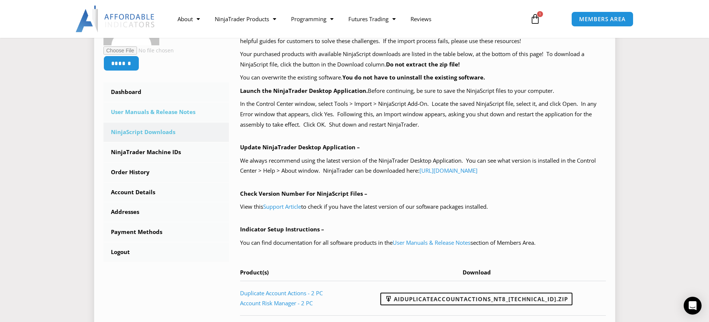 This screenshot has width=709, height=322. What do you see at coordinates (166, 173) in the screenshot?
I see `a: Order History` at bounding box center [166, 173].